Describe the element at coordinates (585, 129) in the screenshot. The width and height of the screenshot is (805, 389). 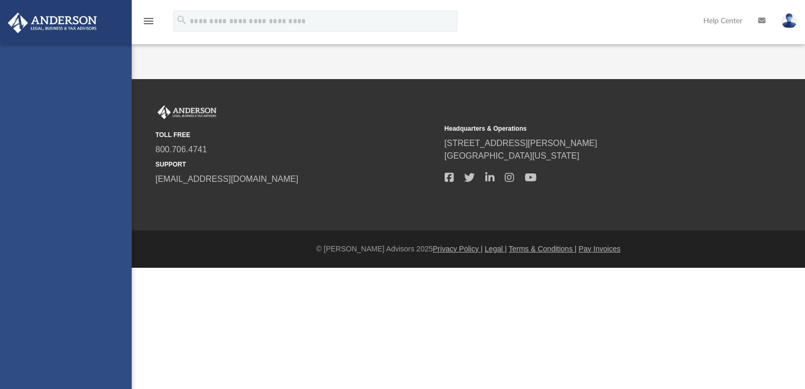
I see `small: Headquarters & Operations` at that location.